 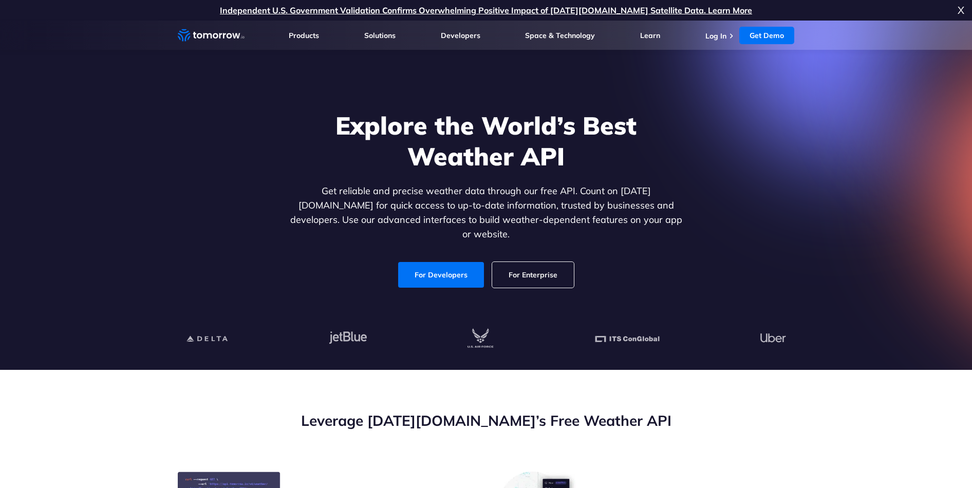 I want to click on a: For Enterprise, so click(x=533, y=275).